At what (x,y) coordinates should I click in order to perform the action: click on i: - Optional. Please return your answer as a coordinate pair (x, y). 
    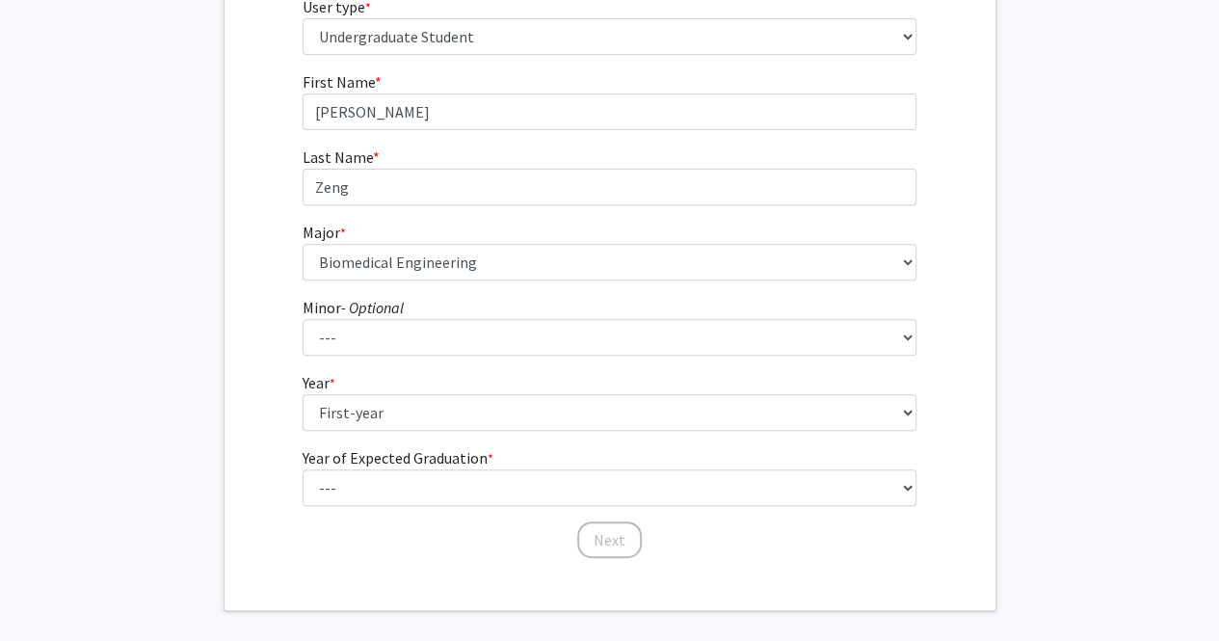
    Looking at the image, I should click on (372, 307).